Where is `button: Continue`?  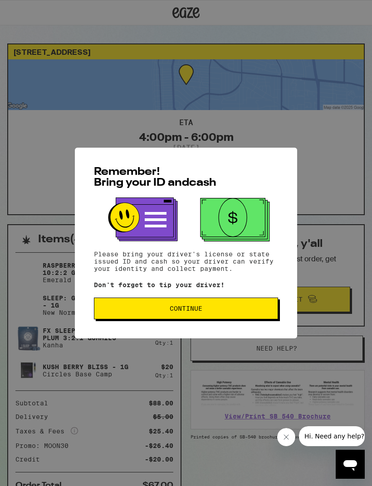
button: Continue is located at coordinates (186, 309).